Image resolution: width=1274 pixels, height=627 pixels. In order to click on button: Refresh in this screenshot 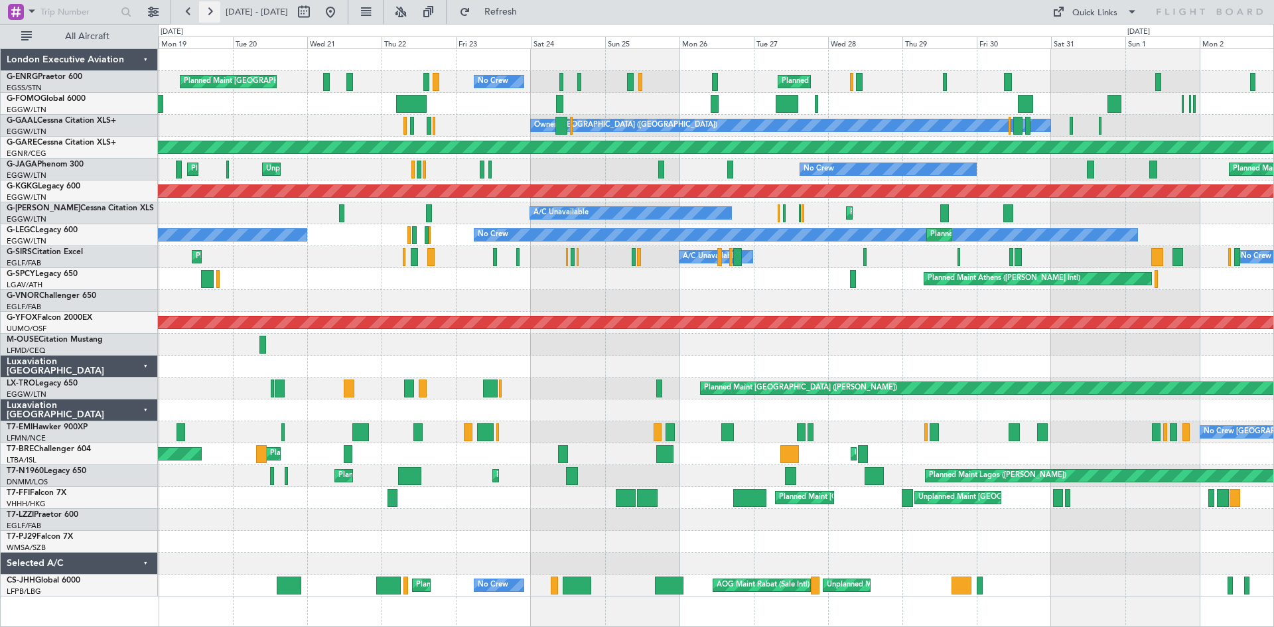, I will do `click(493, 12)`.